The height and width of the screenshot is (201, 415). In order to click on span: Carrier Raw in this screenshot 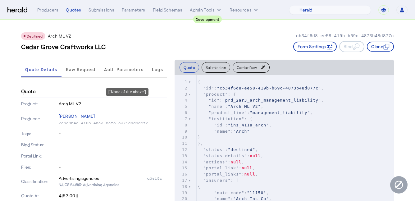, I will do `click(247, 67)`.